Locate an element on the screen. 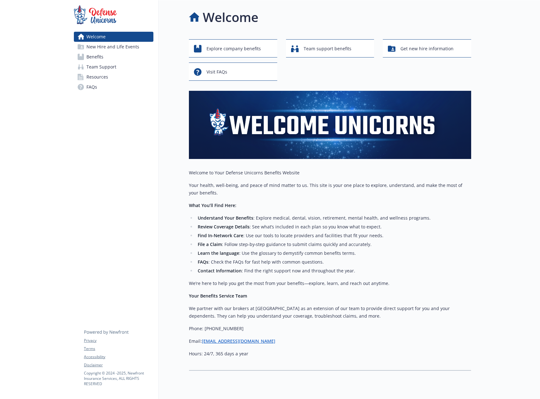 This screenshot has width=540, height=399. a: Disclaimer is located at coordinates (118, 365).